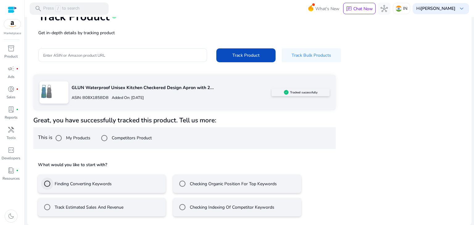  I want to click on h5: Tracked successfully, so click(303, 92).